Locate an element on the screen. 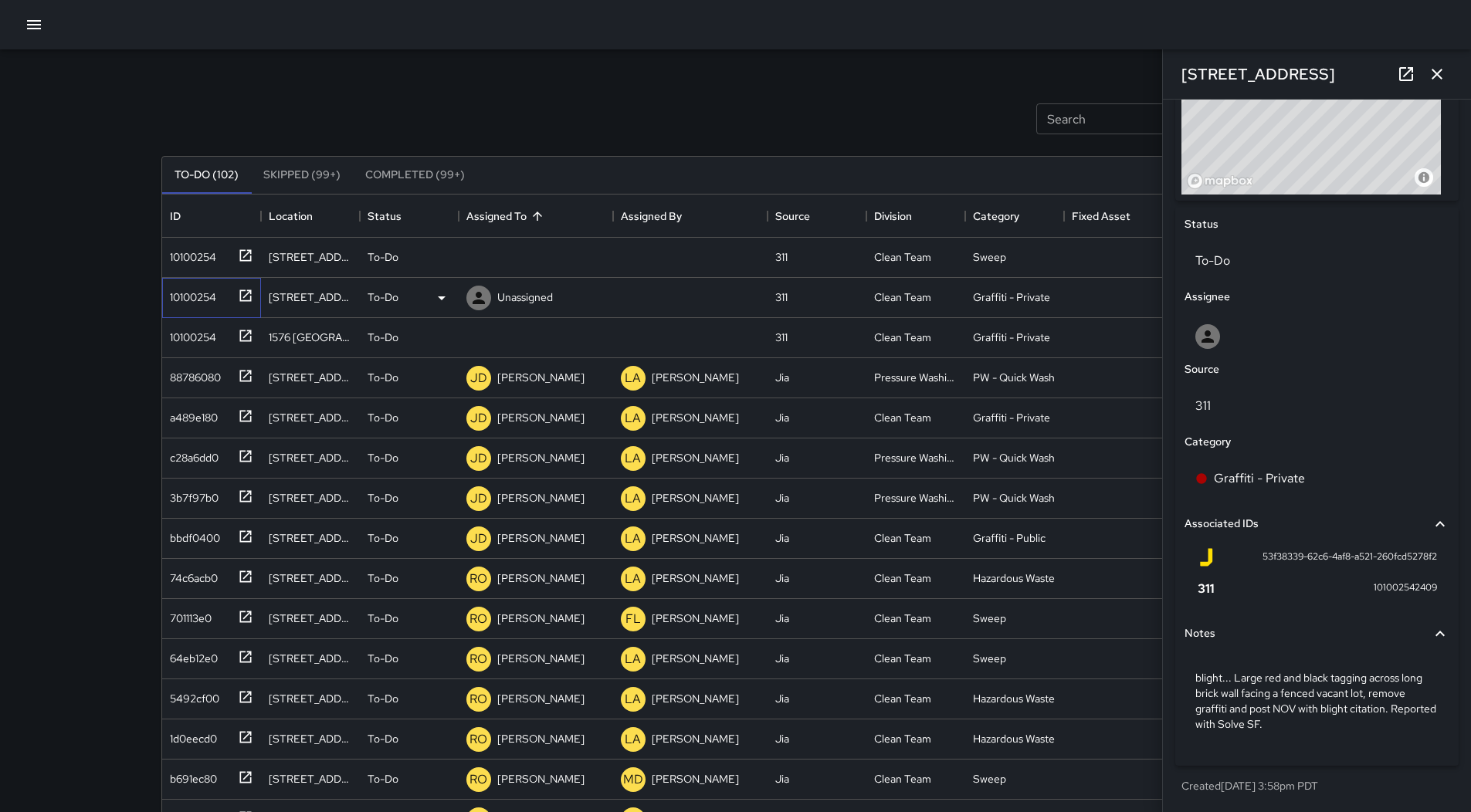  div: 25 Van Ness Avenue is located at coordinates (310, 417).